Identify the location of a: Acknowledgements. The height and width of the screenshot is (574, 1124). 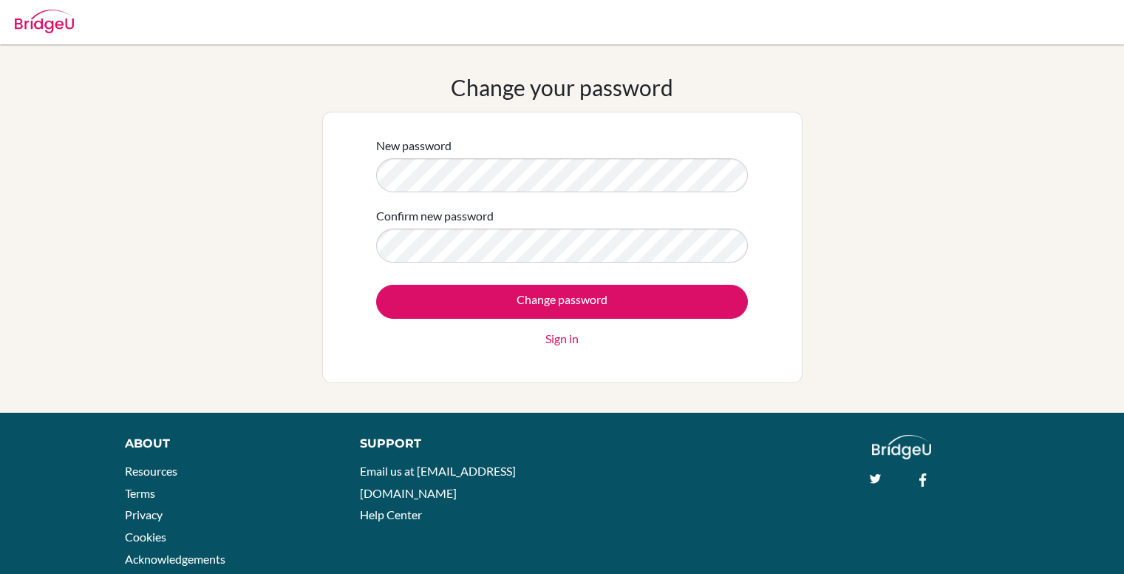
(175, 558).